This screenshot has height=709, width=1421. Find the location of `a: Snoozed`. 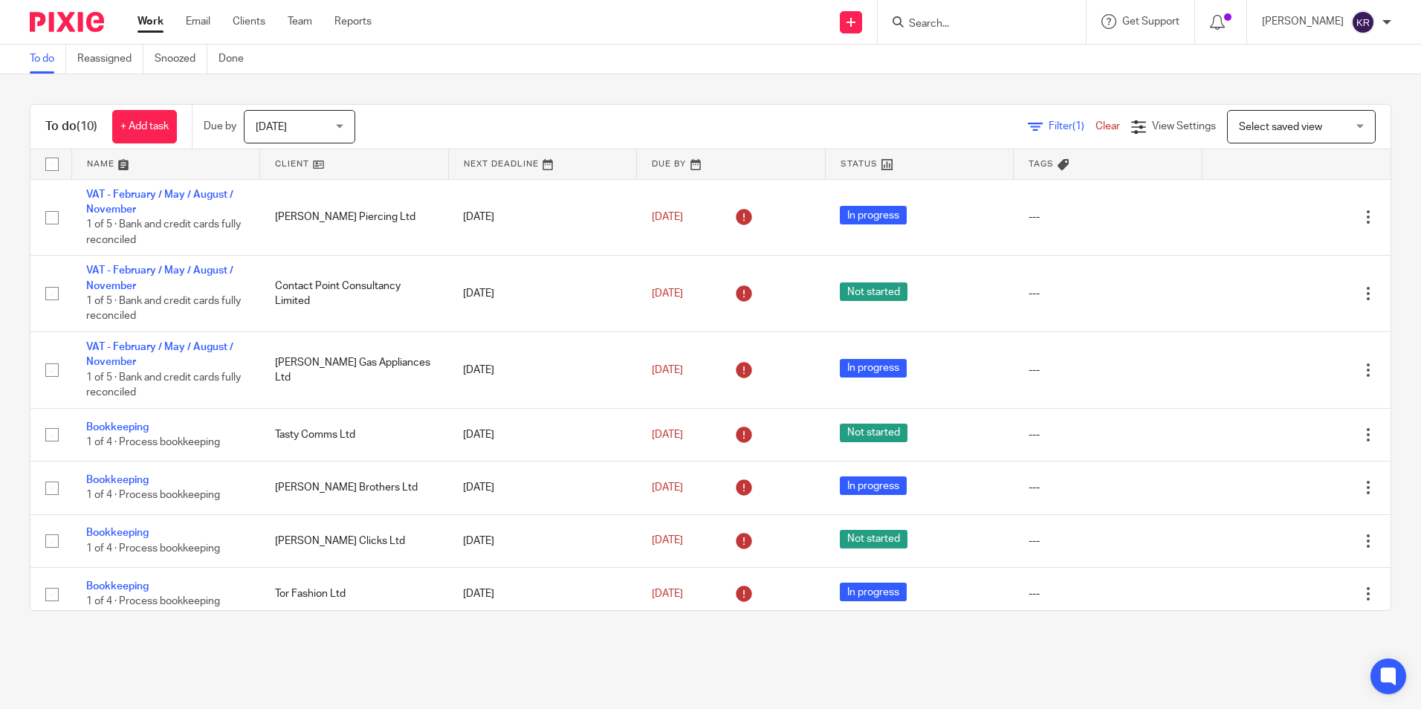

a: Snoozed is located at coordinates (181, 59).